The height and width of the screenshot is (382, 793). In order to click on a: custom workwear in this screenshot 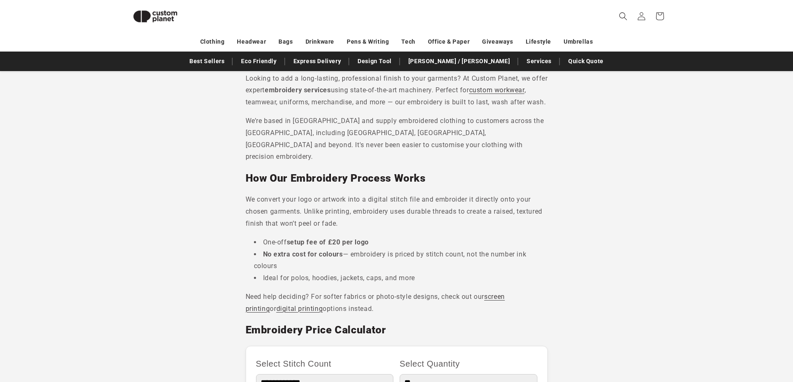, I will do `click(496, 90)`.